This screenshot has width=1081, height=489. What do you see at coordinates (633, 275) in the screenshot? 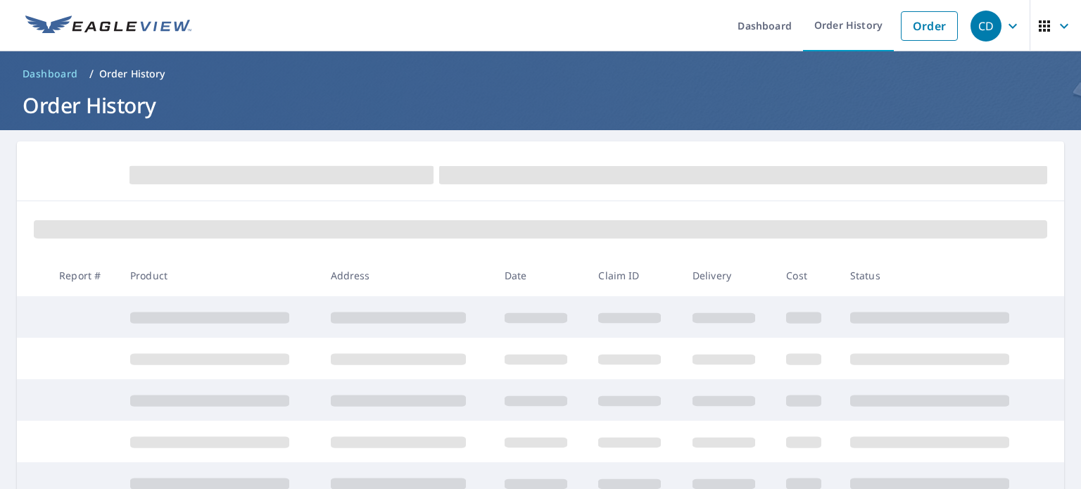
I see `th: Claim ID` at bounding box center [633, 275].